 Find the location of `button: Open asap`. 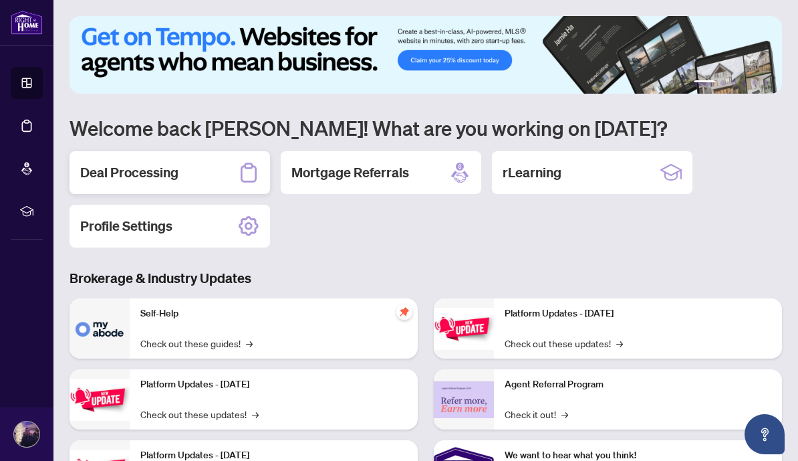

button: Open asap is located at coordinates (765, 434).